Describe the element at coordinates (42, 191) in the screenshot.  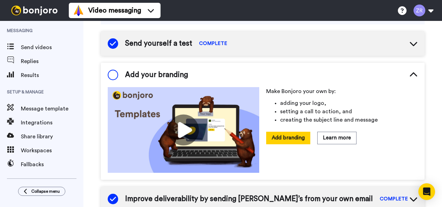
I see `button: Collapse menu` at that location.